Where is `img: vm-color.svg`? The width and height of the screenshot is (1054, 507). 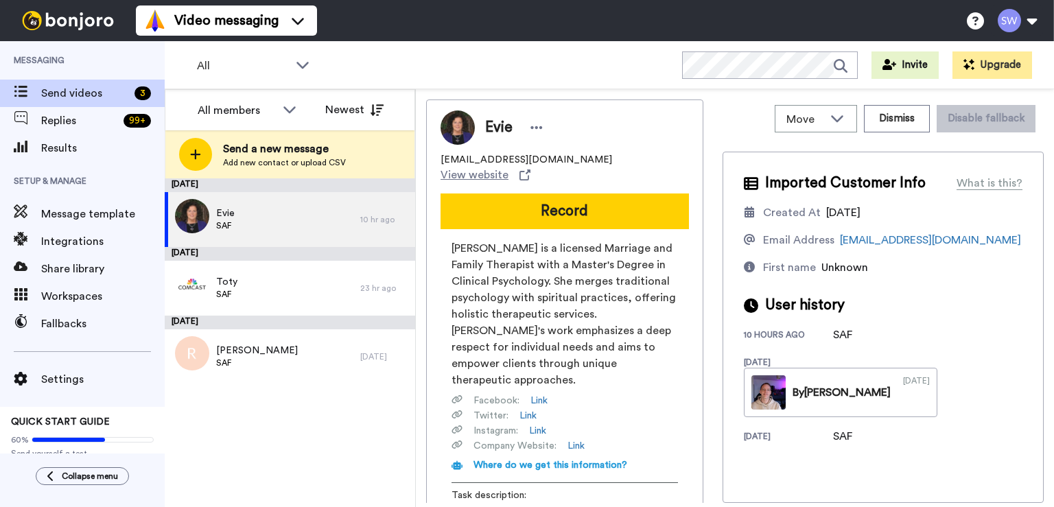
img: vm-color.svg is located at coordinates (155, 21).